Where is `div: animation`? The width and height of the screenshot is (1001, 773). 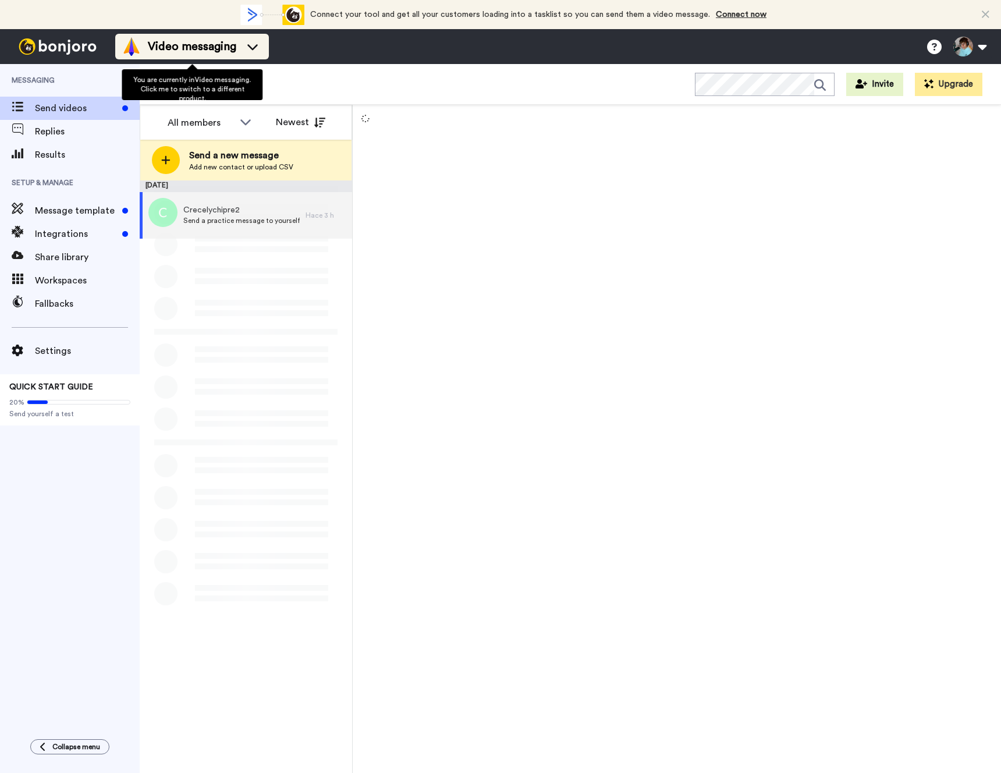 div: animation is located at coordinates (272, 15).